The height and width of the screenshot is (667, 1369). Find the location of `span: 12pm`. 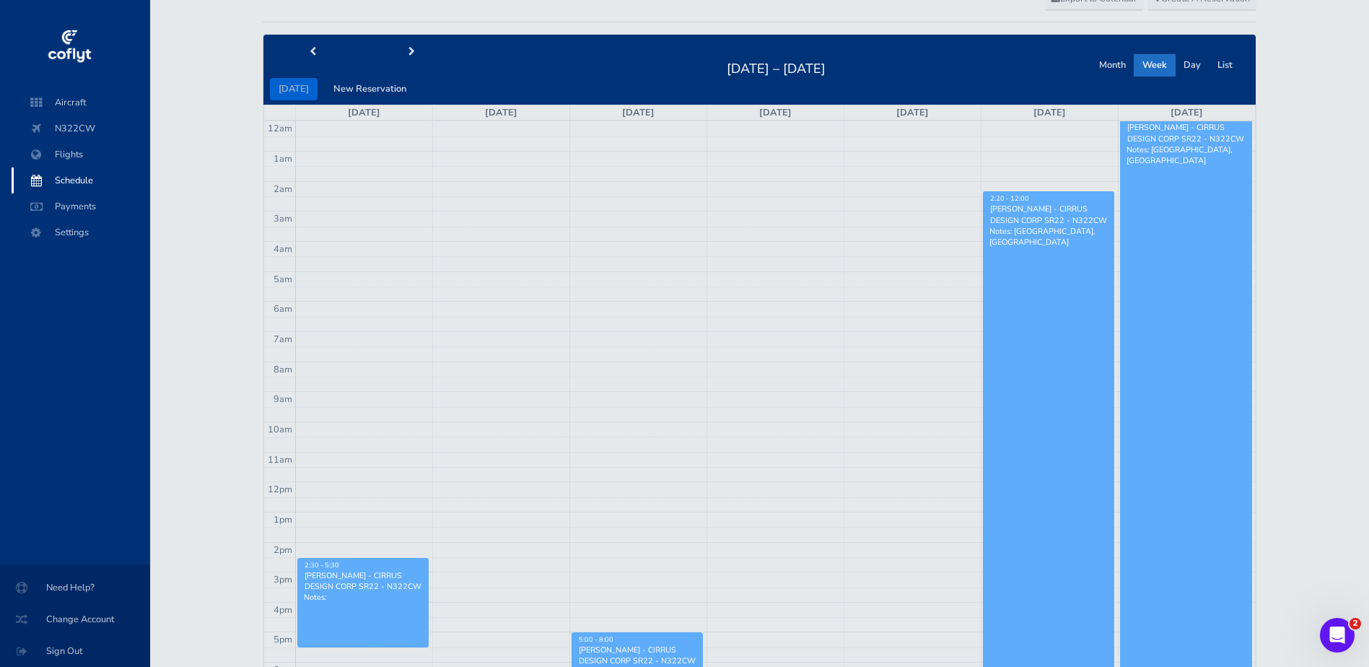

span: 12pm is located at coordinates (280, 489).